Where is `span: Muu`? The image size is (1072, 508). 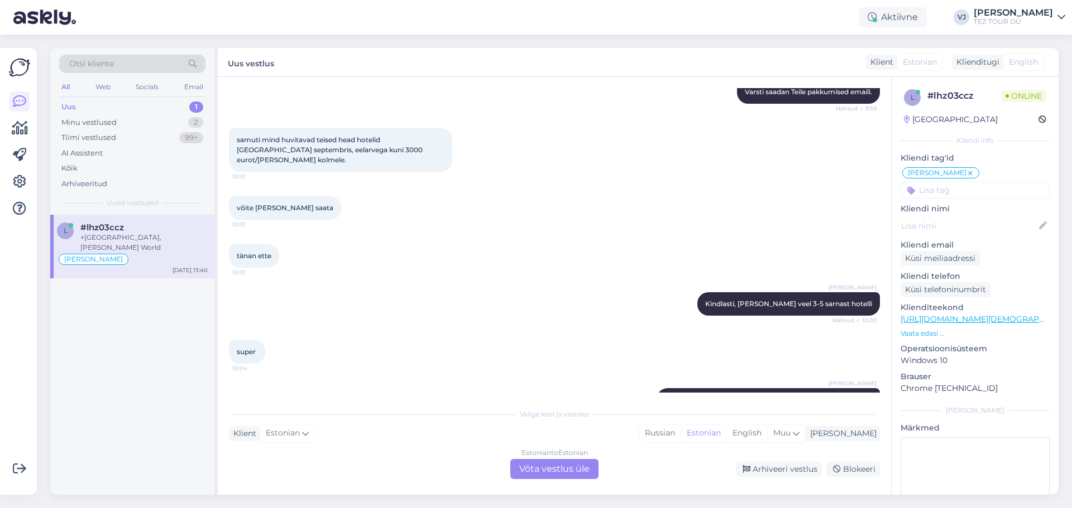
span: Muu is located at coordinates (781, 433).